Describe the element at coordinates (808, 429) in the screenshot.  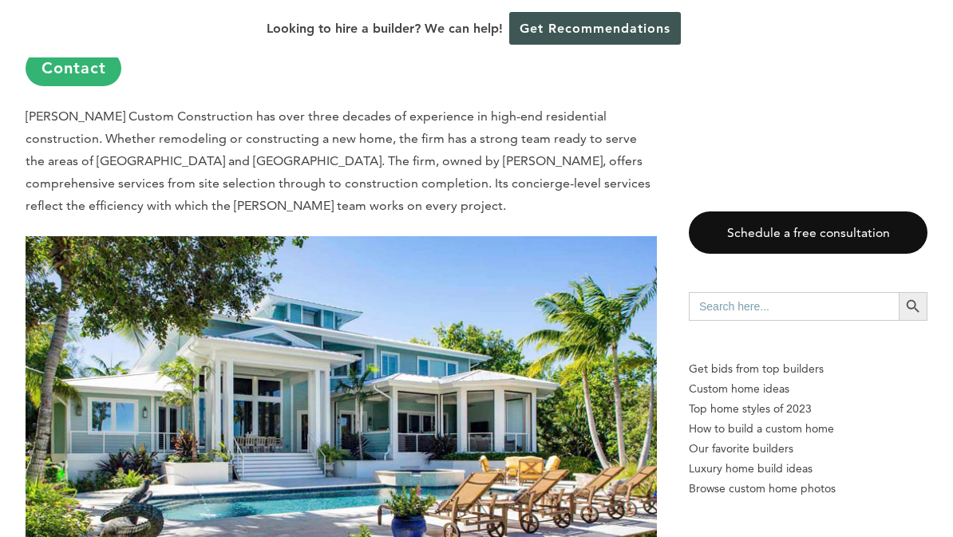
I see `a: How to build a custom home` at that location.